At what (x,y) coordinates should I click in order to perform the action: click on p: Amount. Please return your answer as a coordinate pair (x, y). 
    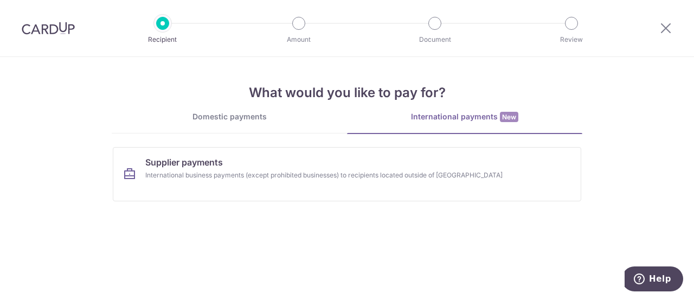
    Looking at the image, I should click on (299, 40).